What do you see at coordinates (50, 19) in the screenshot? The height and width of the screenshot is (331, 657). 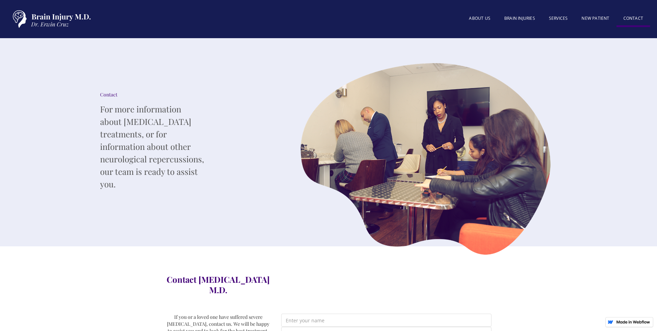 I see `a: home` at bounding box center [50, 19].